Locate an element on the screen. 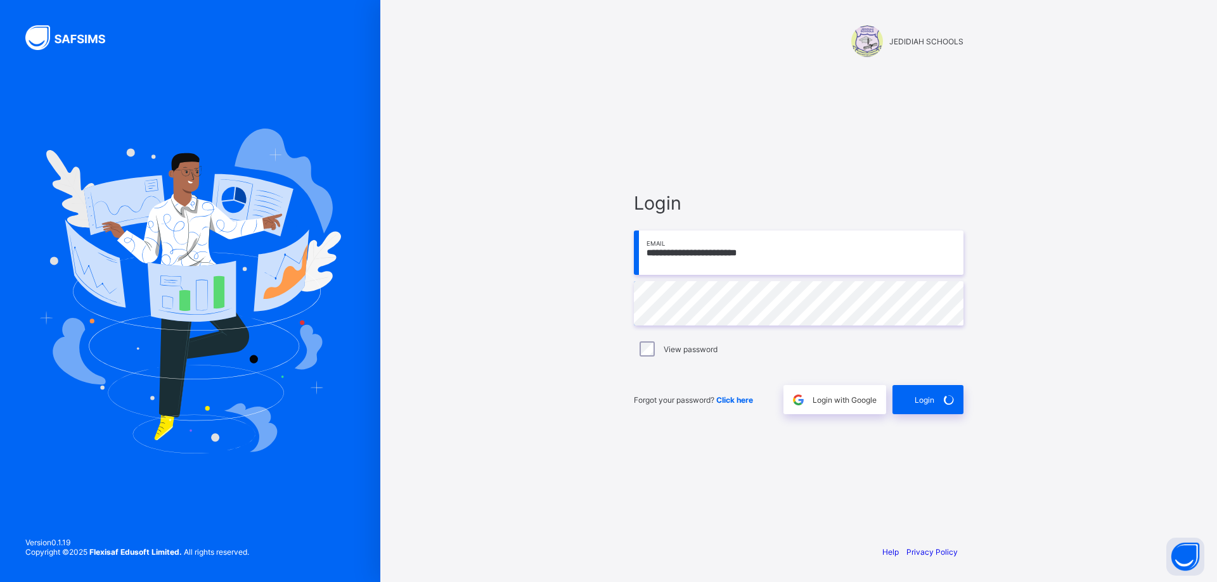 The width and height of the screenshot is (1217, 582). span: Login with Google is located at coordinates (844, 400).